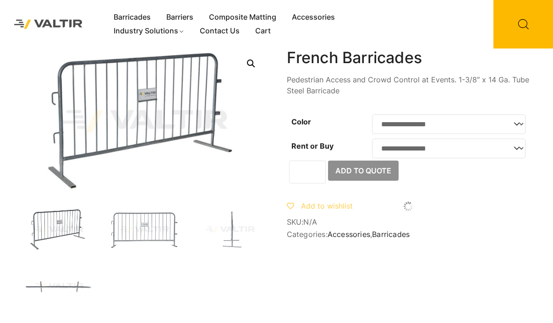  What do you see at coordinates (59, 230) in the screenshot?
I see `img: FrenchBar_3Q-1.jpg` at bounding box center [59, 230].